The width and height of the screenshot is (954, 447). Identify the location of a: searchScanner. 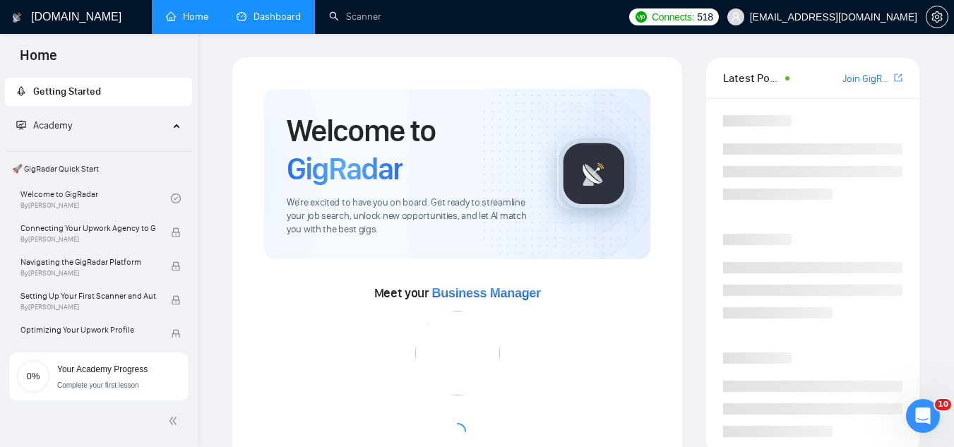
(355, 16).